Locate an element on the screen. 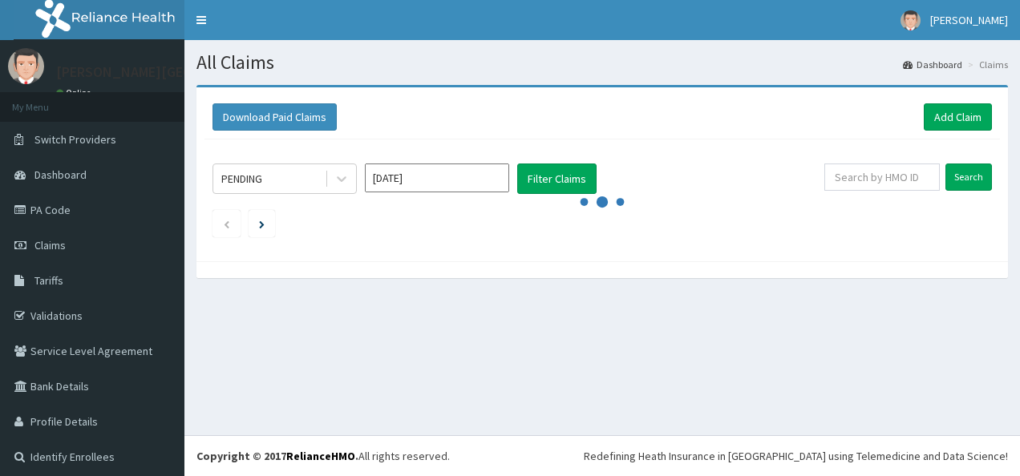 The height and width of the screenshot is (476, 1020). span: Dashboard is located at coordinates (60, 175).